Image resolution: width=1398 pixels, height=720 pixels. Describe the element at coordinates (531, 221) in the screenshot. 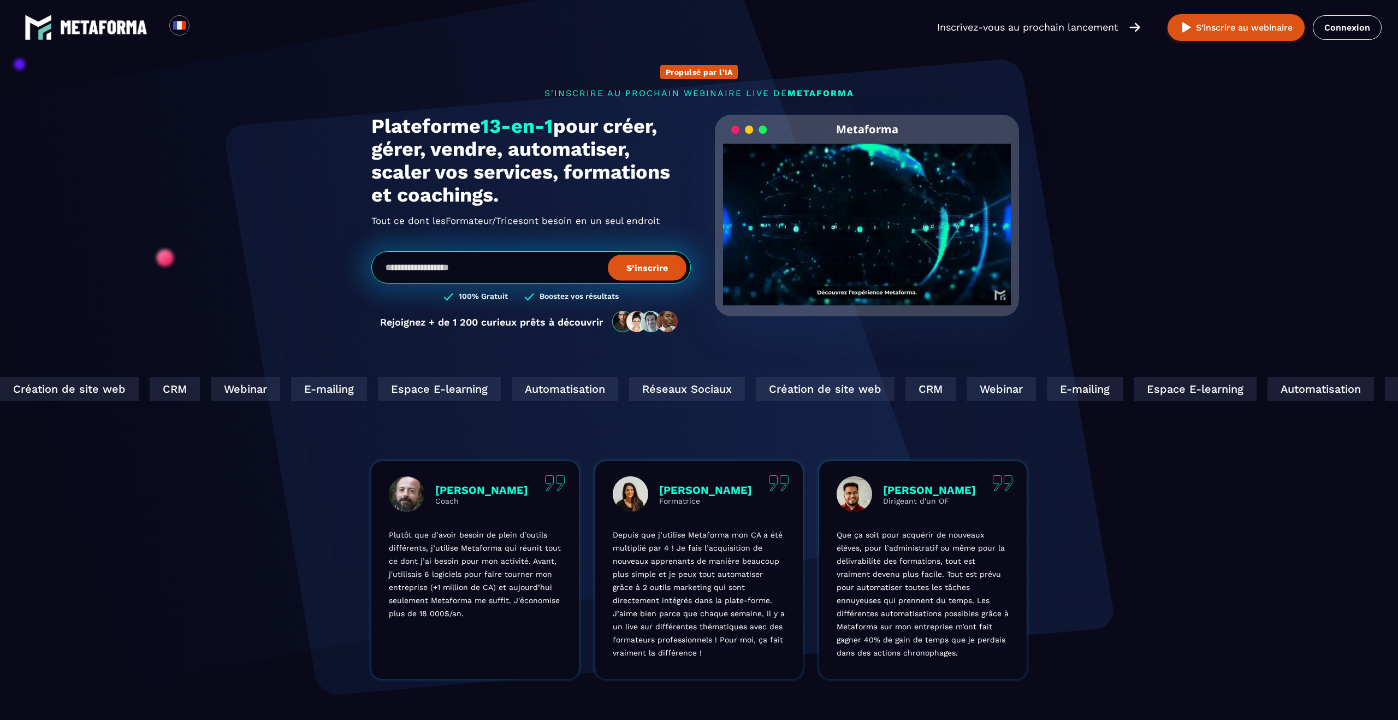

I see `h2: Tout ce dont les ont besoin en un seul endroit` at that location.